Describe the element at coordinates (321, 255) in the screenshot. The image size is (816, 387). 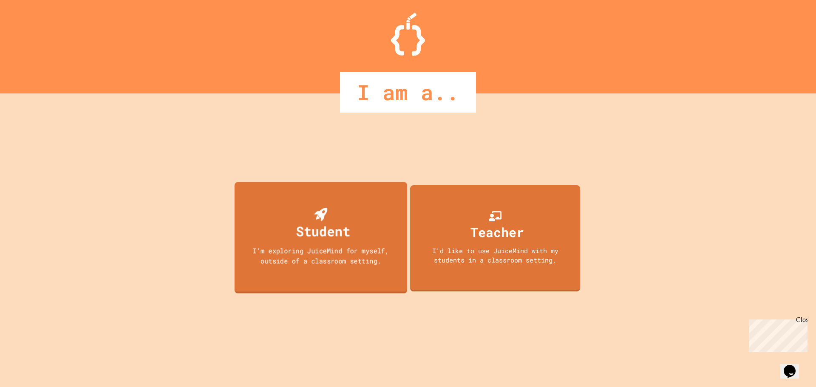
I see `div: I'm exploring JuiceMind for myself, outside of a classroom setting.` at that location.